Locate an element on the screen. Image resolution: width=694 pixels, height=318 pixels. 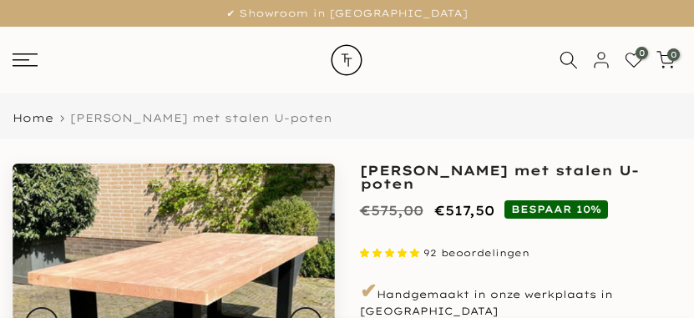
span: 4.87 stars is located at coordinates (392, 253).